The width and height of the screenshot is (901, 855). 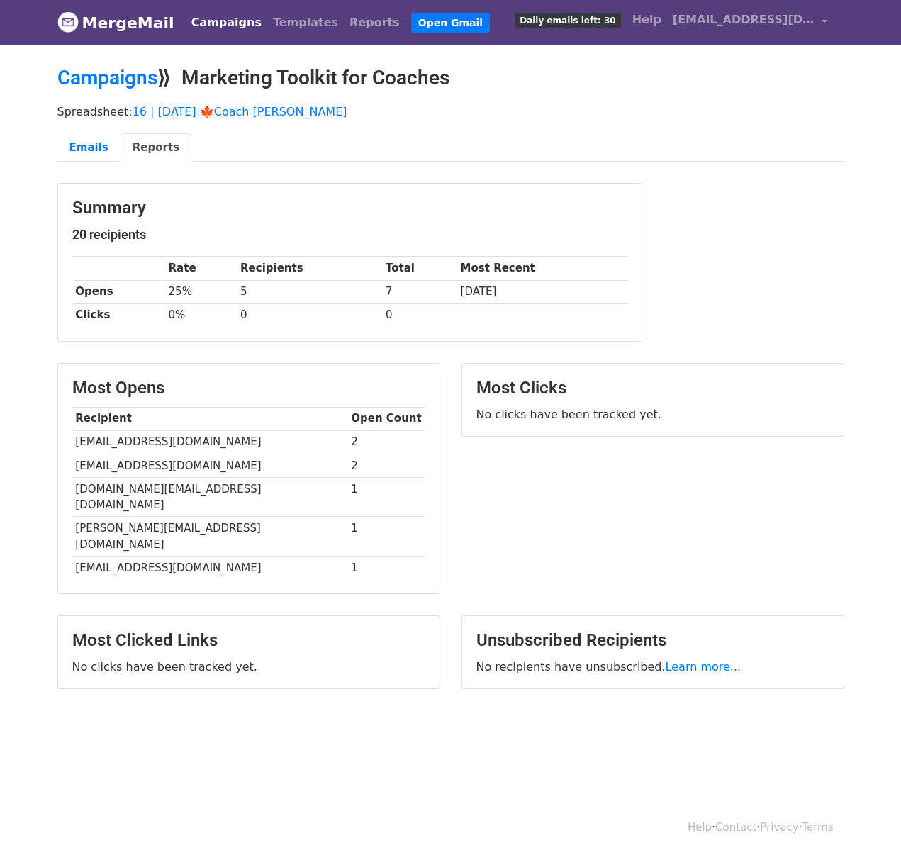 What do you see at coordinates (68, 22) in the screenshot?
I see `img: MergeMail logo` at bounding box center [68, 22].